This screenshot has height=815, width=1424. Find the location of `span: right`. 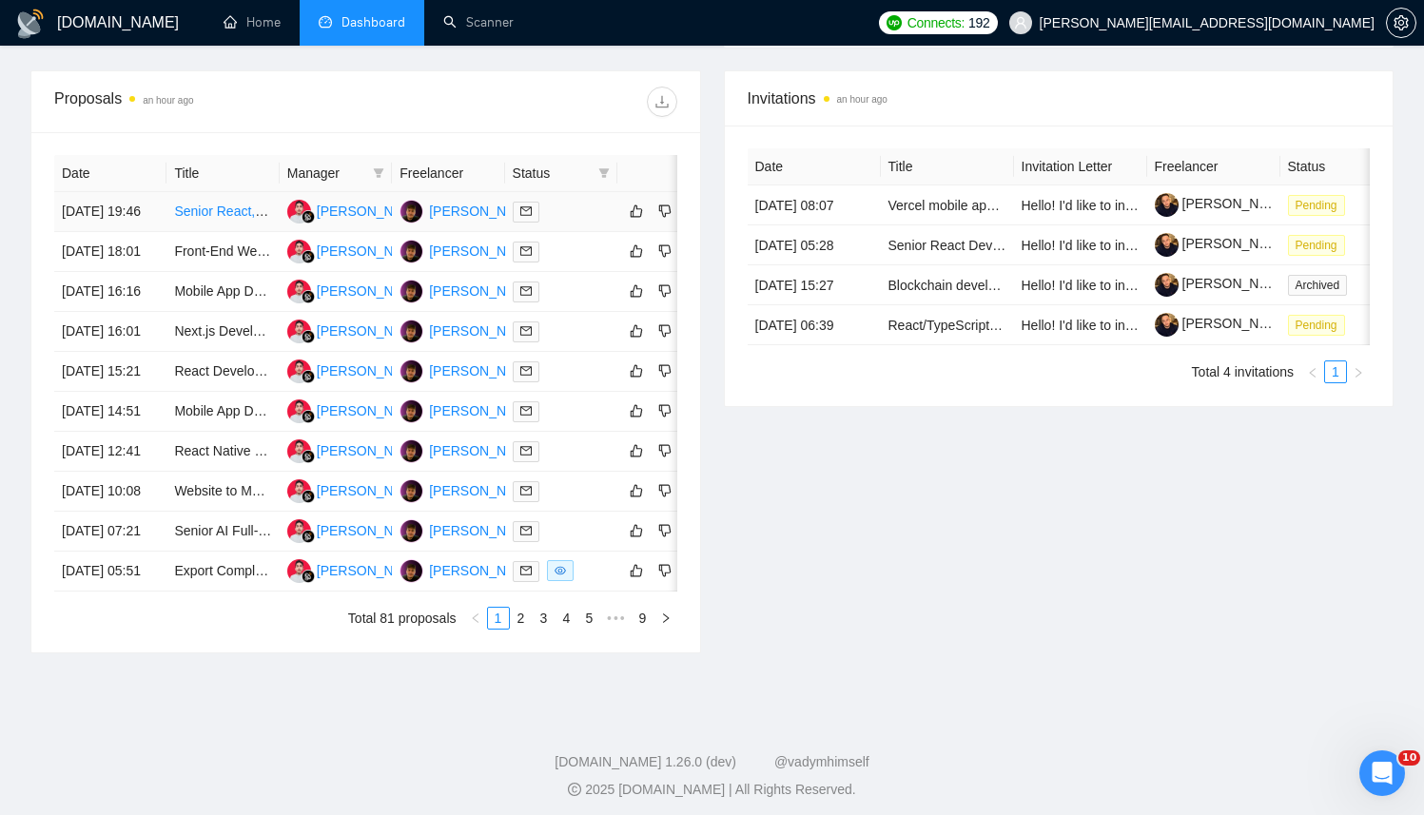

span: right is located at coordinates (1358, 373).